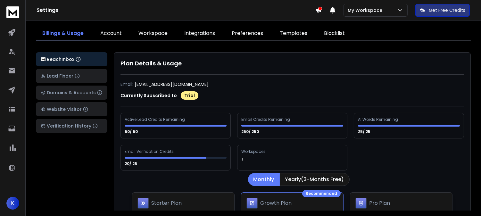 Image resolution: width=481 pixels, height=216 pixels. Describe the element at coordinates (71, 126) in the screenshot. I see `button: Verification History` at that location.